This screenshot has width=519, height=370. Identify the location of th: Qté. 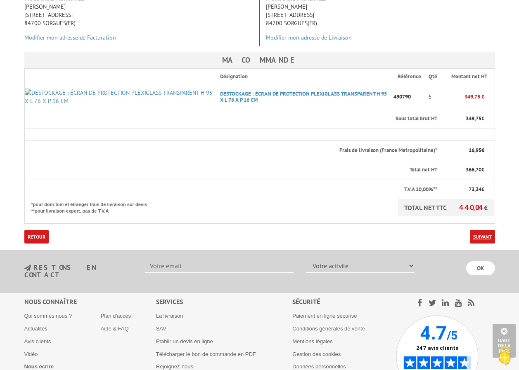
(429, 77).